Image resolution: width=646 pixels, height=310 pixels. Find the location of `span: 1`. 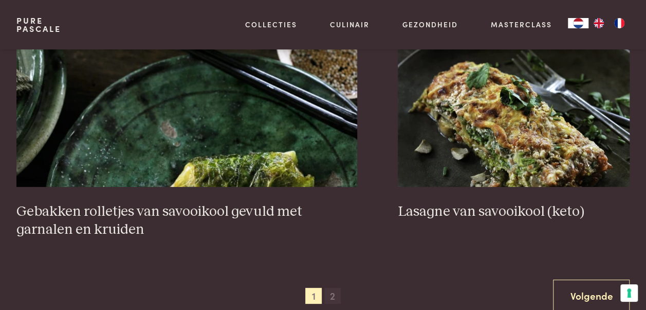

span: 1 is located at coordinates (314, 296).